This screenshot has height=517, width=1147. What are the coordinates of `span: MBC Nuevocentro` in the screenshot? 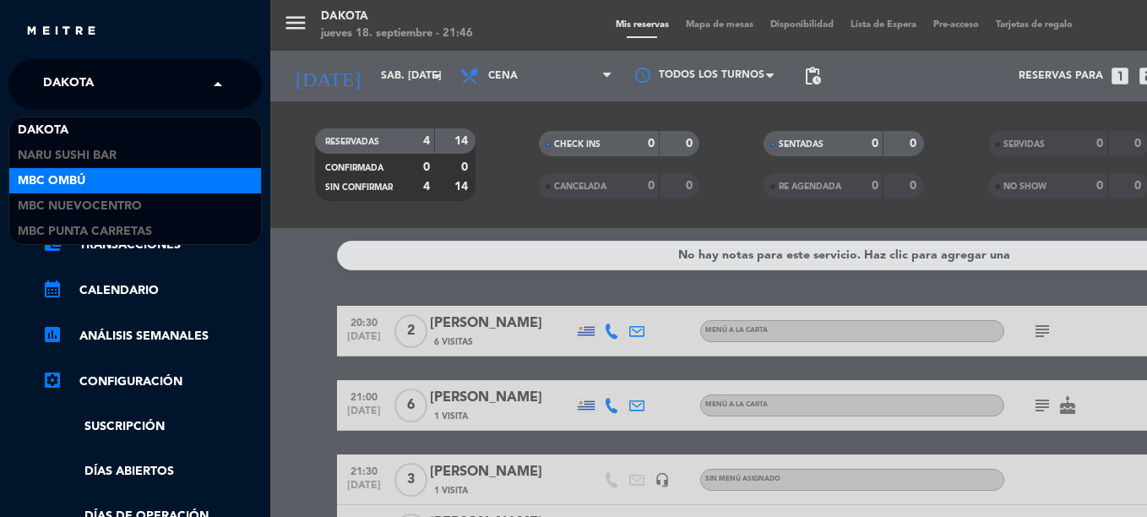 It's located at (79, 206).